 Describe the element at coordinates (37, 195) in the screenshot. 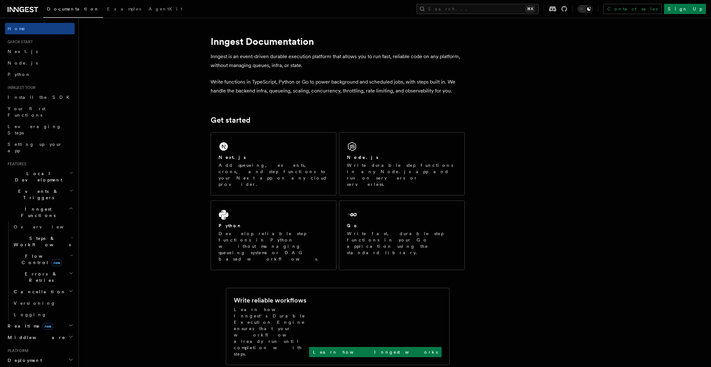

I see `span: Events & Triggers` at that location.